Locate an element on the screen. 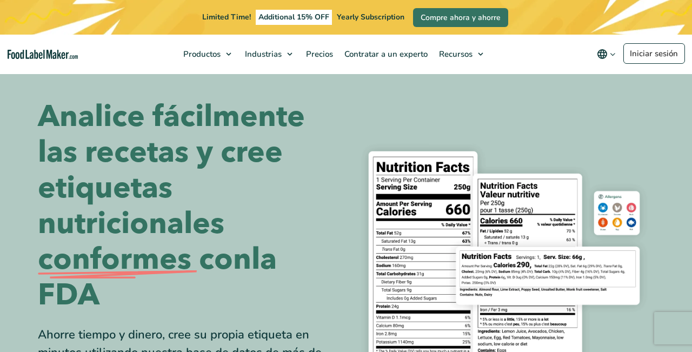 This screenshot has width=692, height=352. span: conformes con is located at coordinates (144, 260).